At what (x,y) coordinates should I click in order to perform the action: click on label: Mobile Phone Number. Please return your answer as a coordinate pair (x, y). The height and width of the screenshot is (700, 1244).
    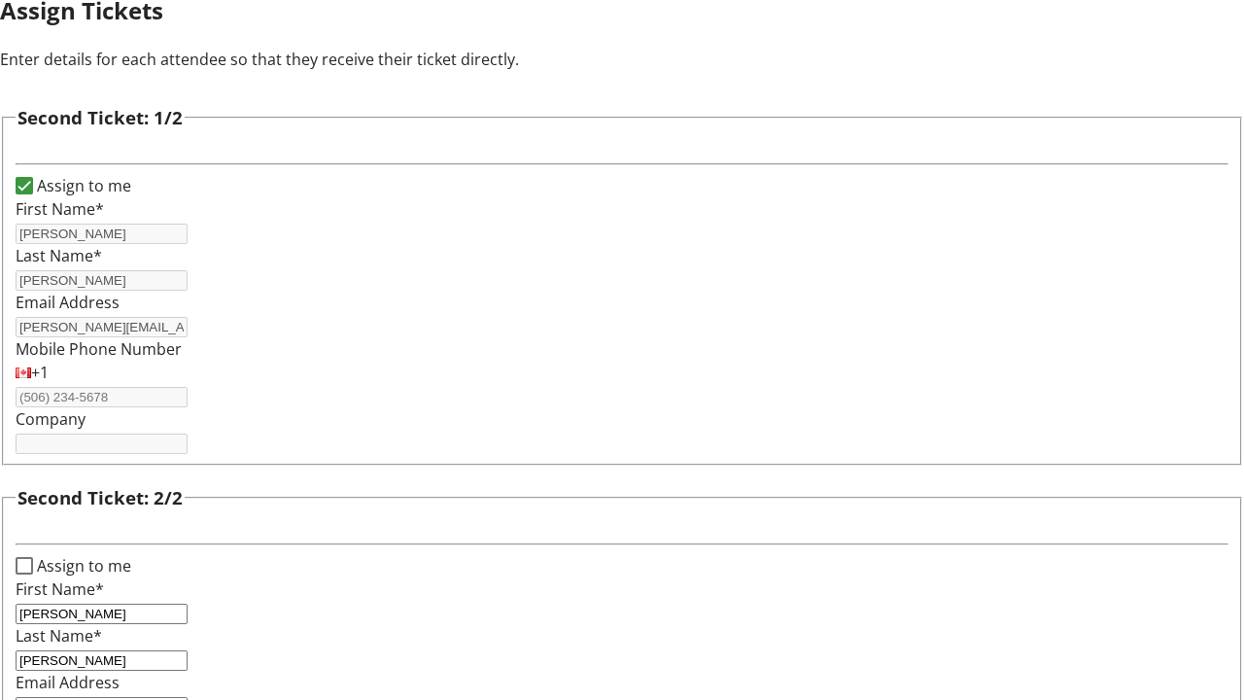
    Looking at the image, I should click on (98, 349).